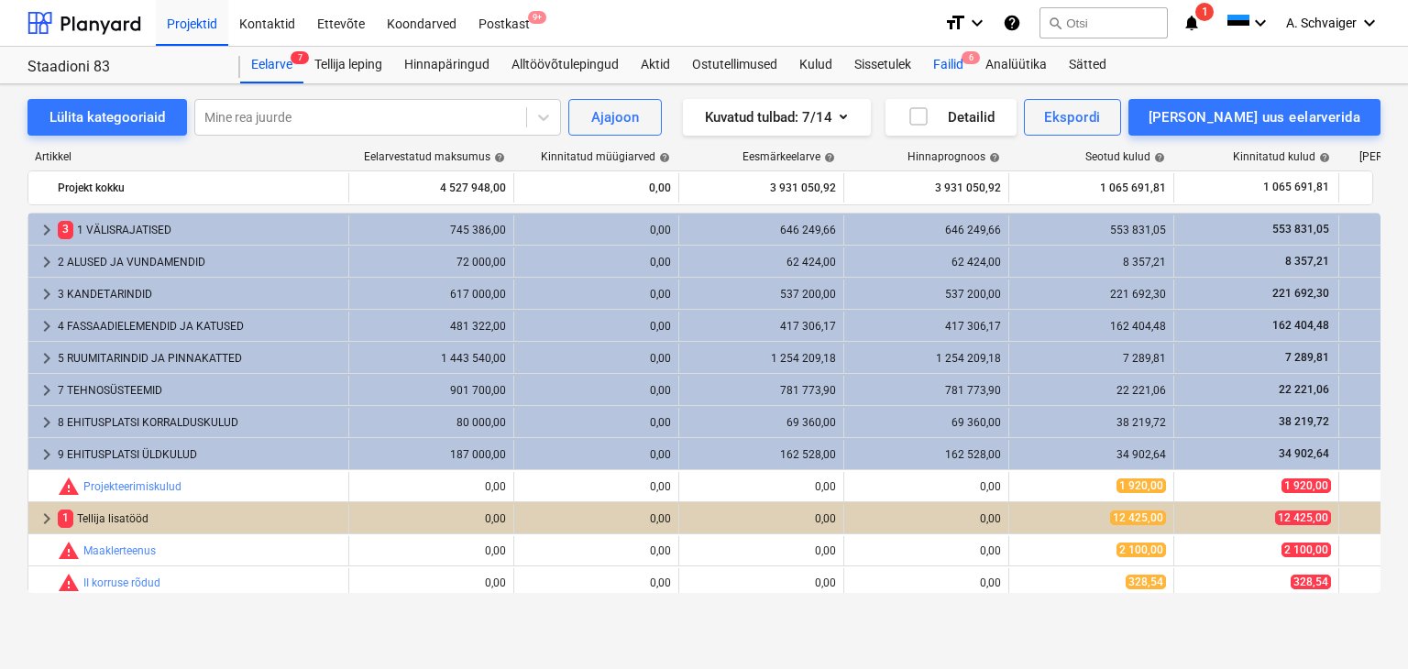 The height and width of the screenshot is (669, 1408). What do you see at coordinates (655, 65) in the screenshot?
I see `a: Aktid` at bounding box center [655, 65].